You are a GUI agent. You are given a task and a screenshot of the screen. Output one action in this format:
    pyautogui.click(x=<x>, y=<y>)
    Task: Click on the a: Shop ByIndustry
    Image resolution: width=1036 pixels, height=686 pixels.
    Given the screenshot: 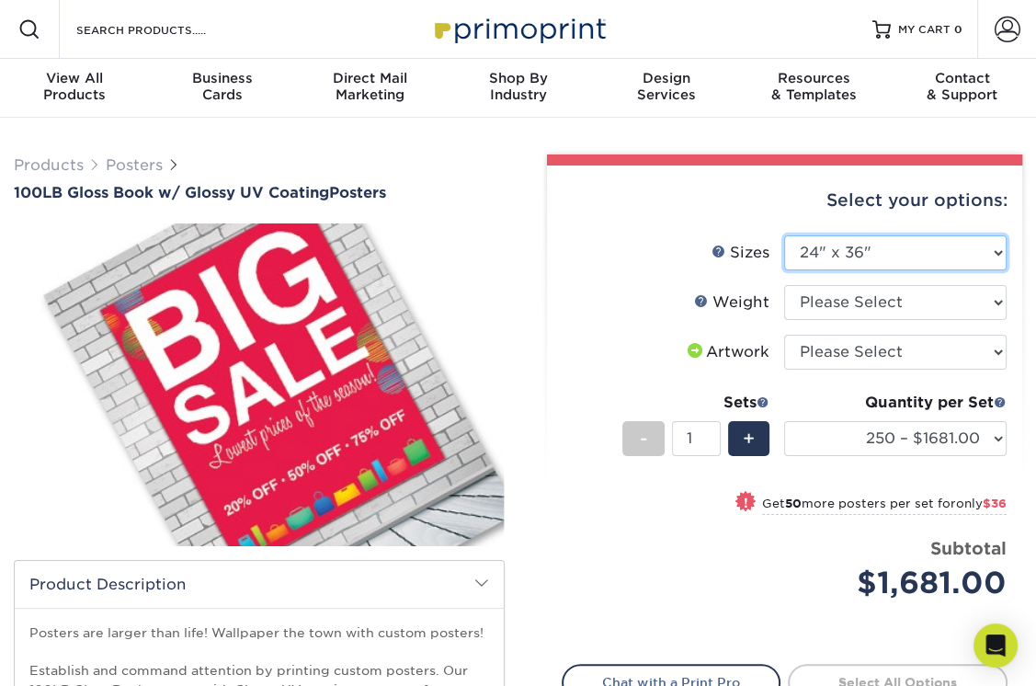 What is the action you would take?
    pyautogui.click(x=517, y=88)
    